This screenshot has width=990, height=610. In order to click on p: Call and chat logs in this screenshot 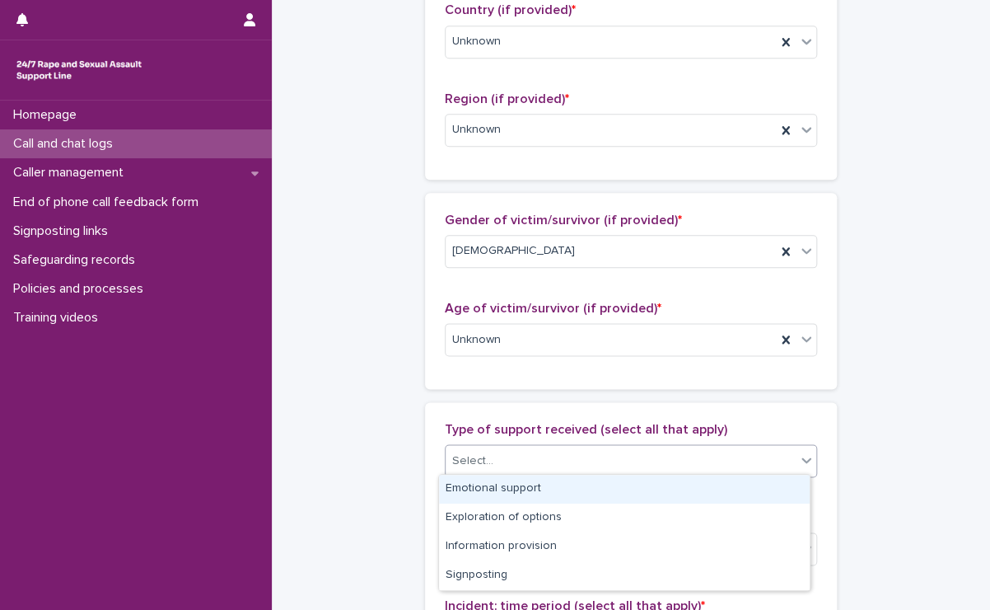, I will do `click(66, 143)`.